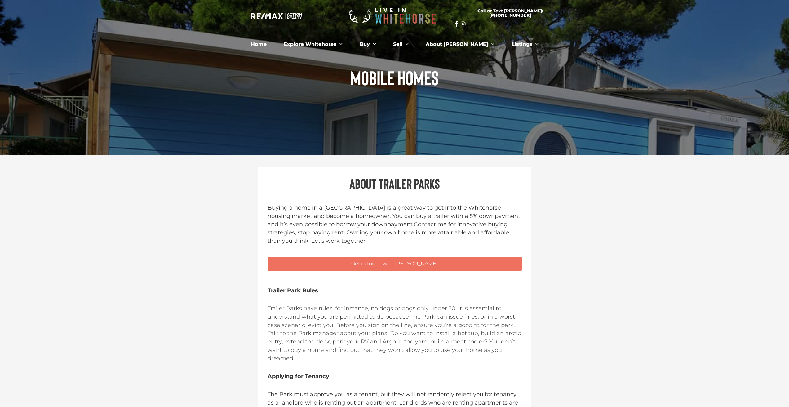 This screenshot has width=789, height=407. I want to click on a: Sell, so click(401, 44).